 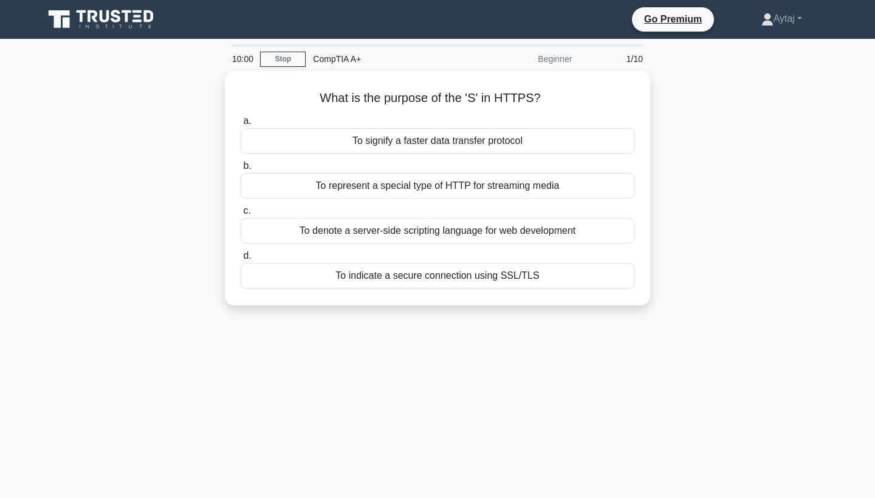 What do you see at coordinates (247, 120) in the screenshot?
I see `span: a.` at bounding box center [247, 120].